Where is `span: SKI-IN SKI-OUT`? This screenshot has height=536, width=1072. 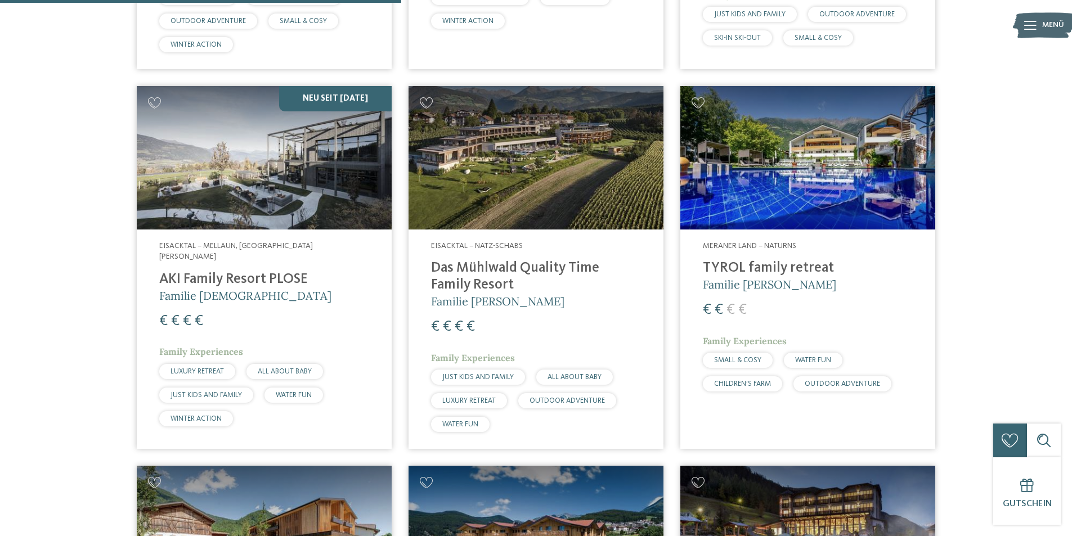 span: SKI-IN SKI-OUT is located at coordinates (737, 38).